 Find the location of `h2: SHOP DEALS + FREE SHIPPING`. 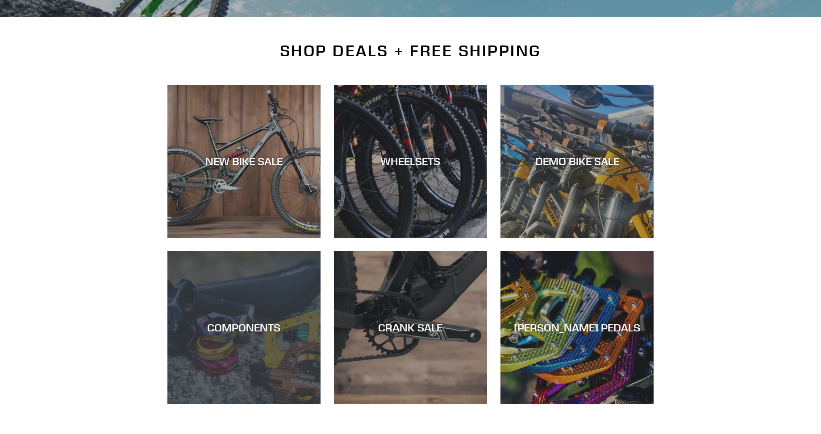

h2: SHOP DEALS + FREE SHIPPING is located at coordinates (411, 51).